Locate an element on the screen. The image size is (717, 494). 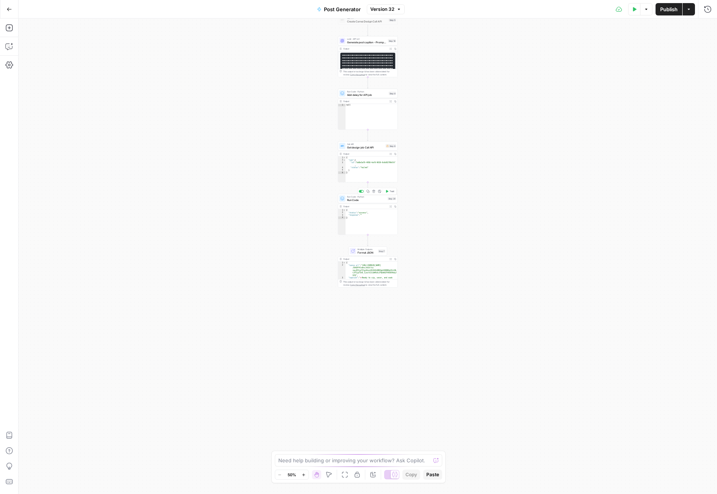
div: Step 18 is located at coordinates (392, 41).